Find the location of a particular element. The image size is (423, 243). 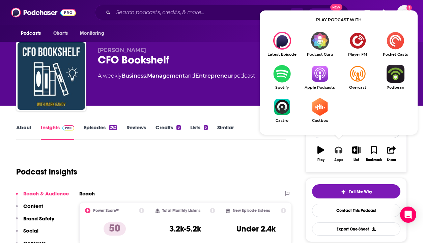

button: List is located at coordinates (356, 154).